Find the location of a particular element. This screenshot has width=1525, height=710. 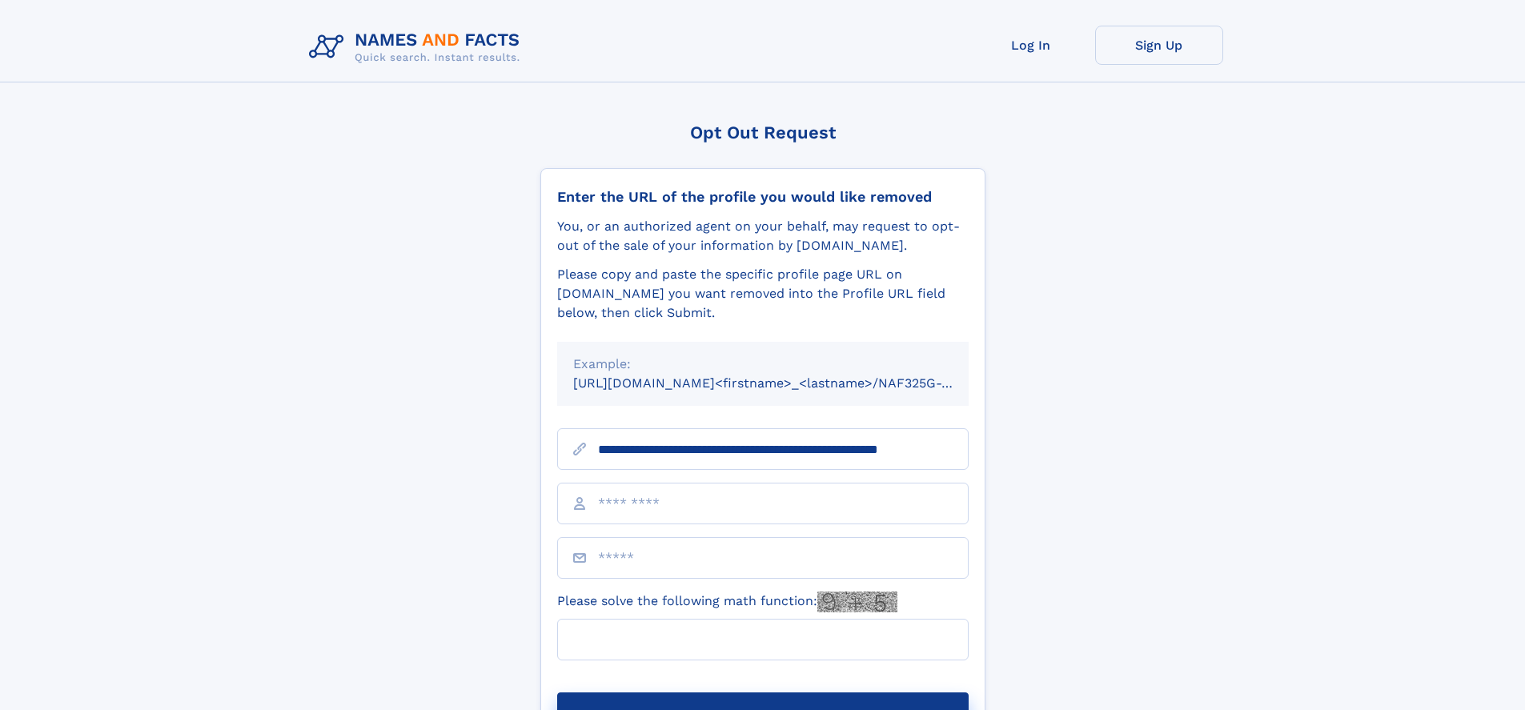

a: Sign Up is located at coordinates (1159, 45).